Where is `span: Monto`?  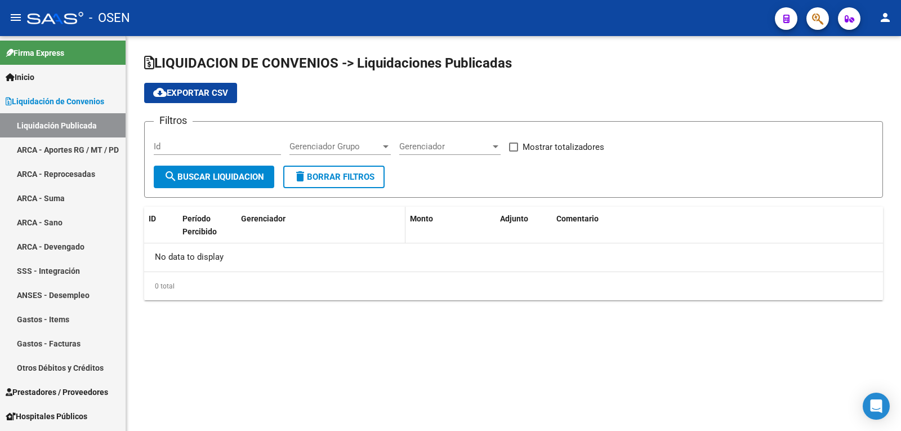
span: Monto is located at coordinates (421, 219).